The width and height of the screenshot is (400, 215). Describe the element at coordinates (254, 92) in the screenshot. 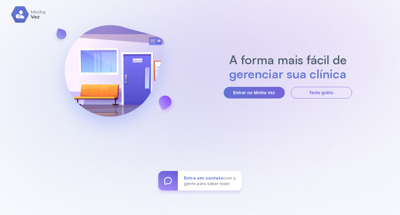

I see `button: Entrar no Minha Vez` at that location.